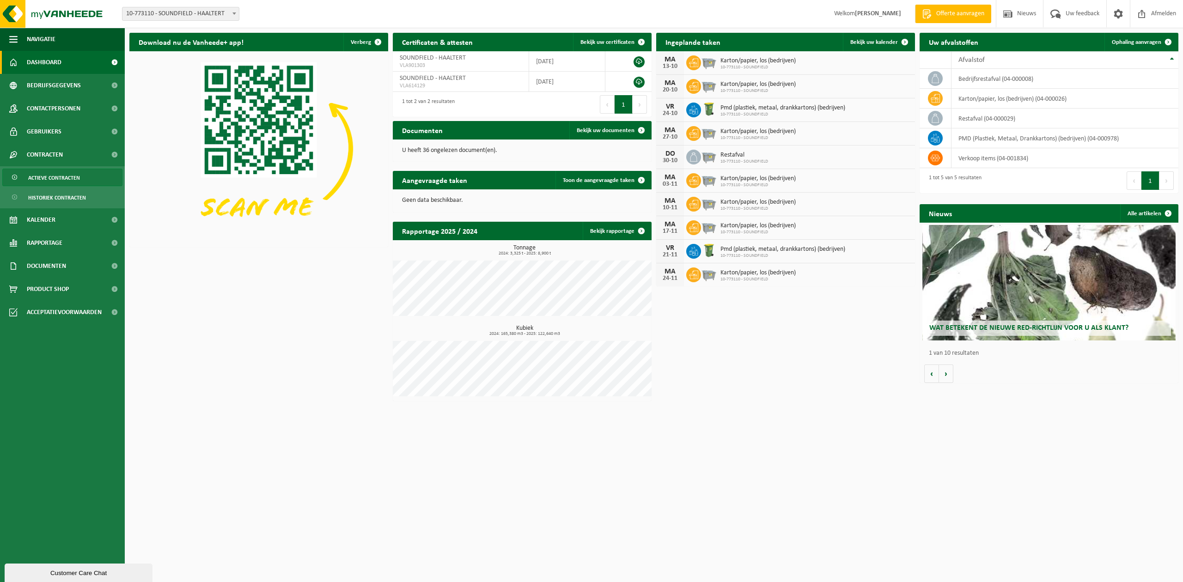 This screenshot has height=582, width=1183. Describe the element at coordinates (1065, 138) in the screenshot. I see `td: PMD (Plastiek, Metaal, Drankkartons) (bedrijven) (04-000978)` at that location.